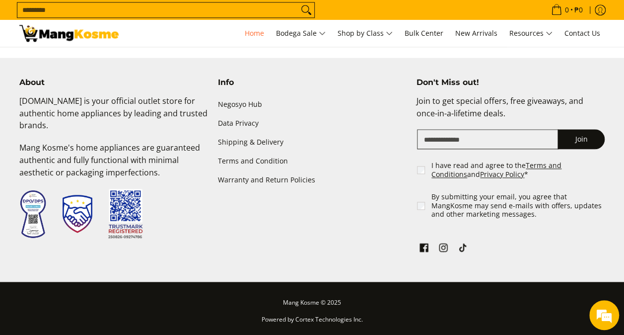 The image size is (624, 335). What do you see at coordinates (365, 33) in the screenshot?
I see `span: Shop by Class` at bounding box center [365, 33].